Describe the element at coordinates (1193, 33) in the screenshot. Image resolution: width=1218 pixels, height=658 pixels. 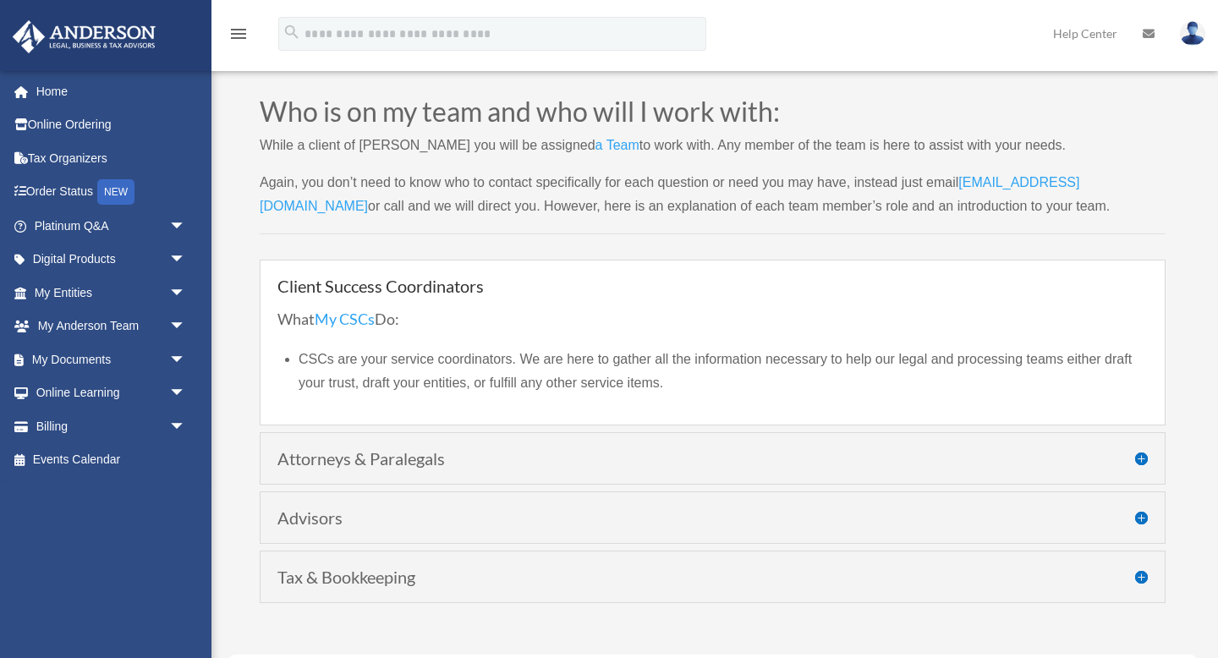
I see `img: User Pic` at that location.